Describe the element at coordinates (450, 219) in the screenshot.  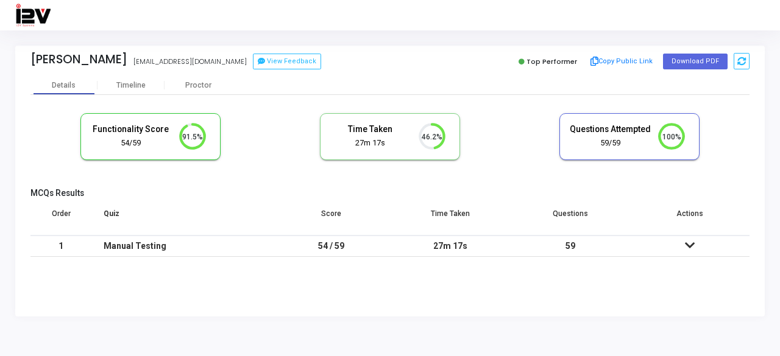
I see `th: Time Taken` at that location.